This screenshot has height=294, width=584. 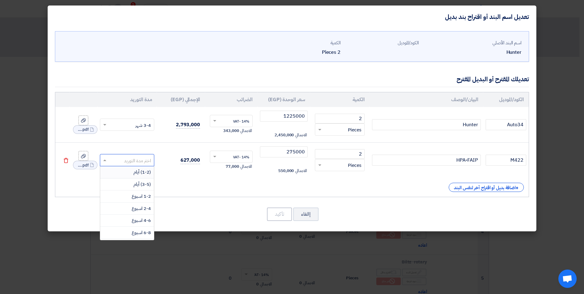 What do you see at coordinates (486, 17) in the screenshot?
I see `h4: تعديل اسم البند أو اقتراح بند بديل` at bounding box center [486, 17].